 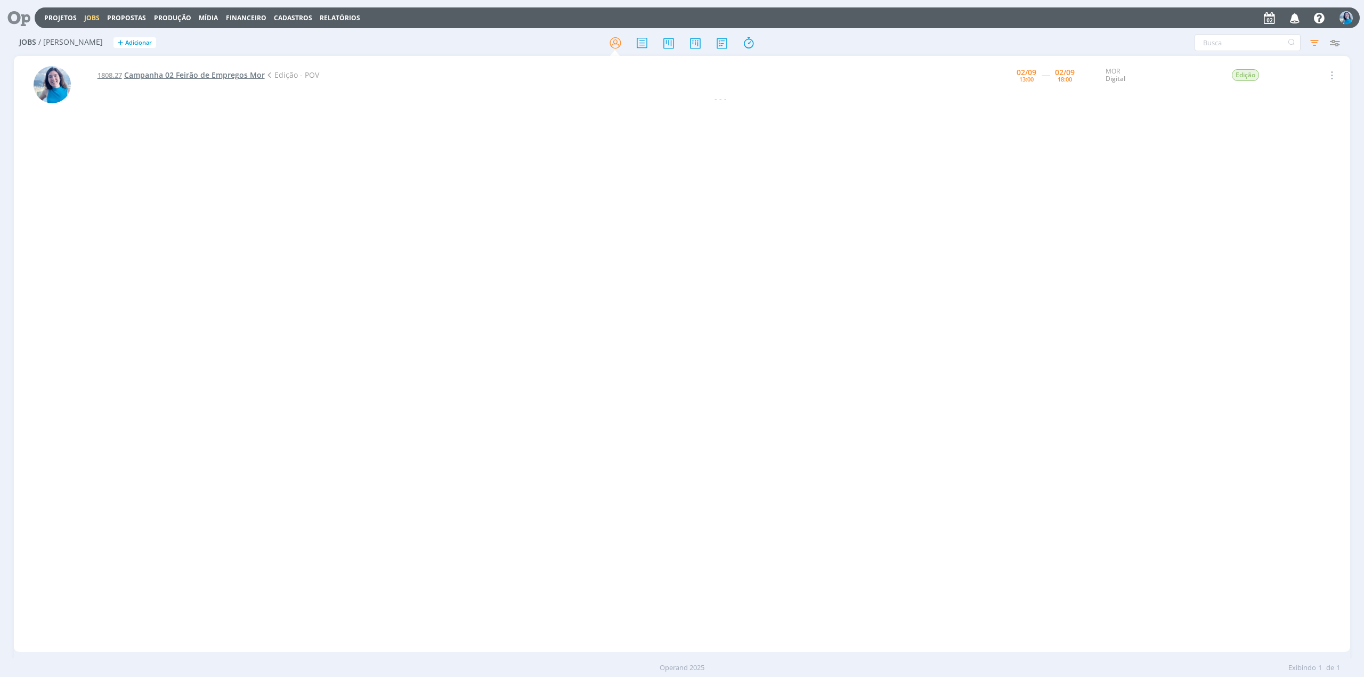 What do you see at coordinates (293, 18) in the screenshot?
I see `button: Cadastros` at bounding box center [293, 18].